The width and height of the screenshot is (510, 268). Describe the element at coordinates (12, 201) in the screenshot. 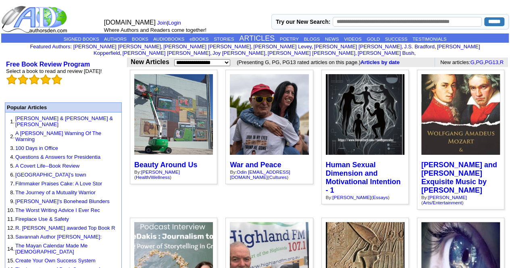

I see `font: 9.` at that location.